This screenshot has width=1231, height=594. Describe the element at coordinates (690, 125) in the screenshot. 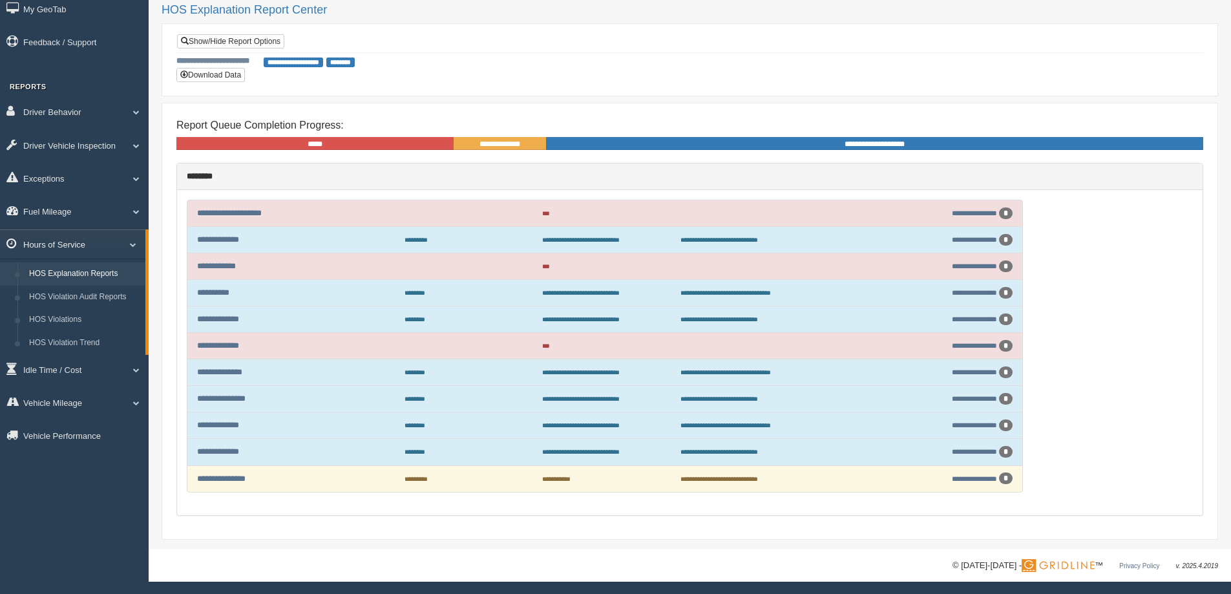

I see `h4: Report Queue Completion Progress:` at that location.